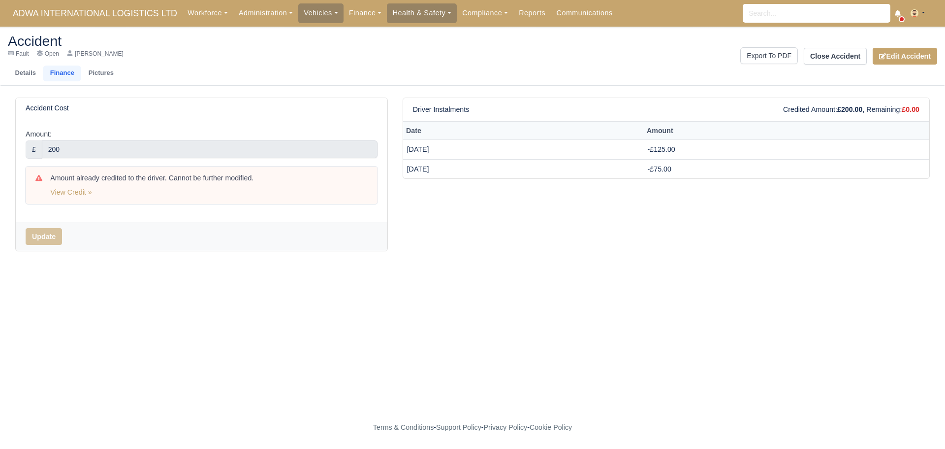  Describe the element at coordinates (47, 108) in the screenshot. I see `h6: Accident Cost` at that location.